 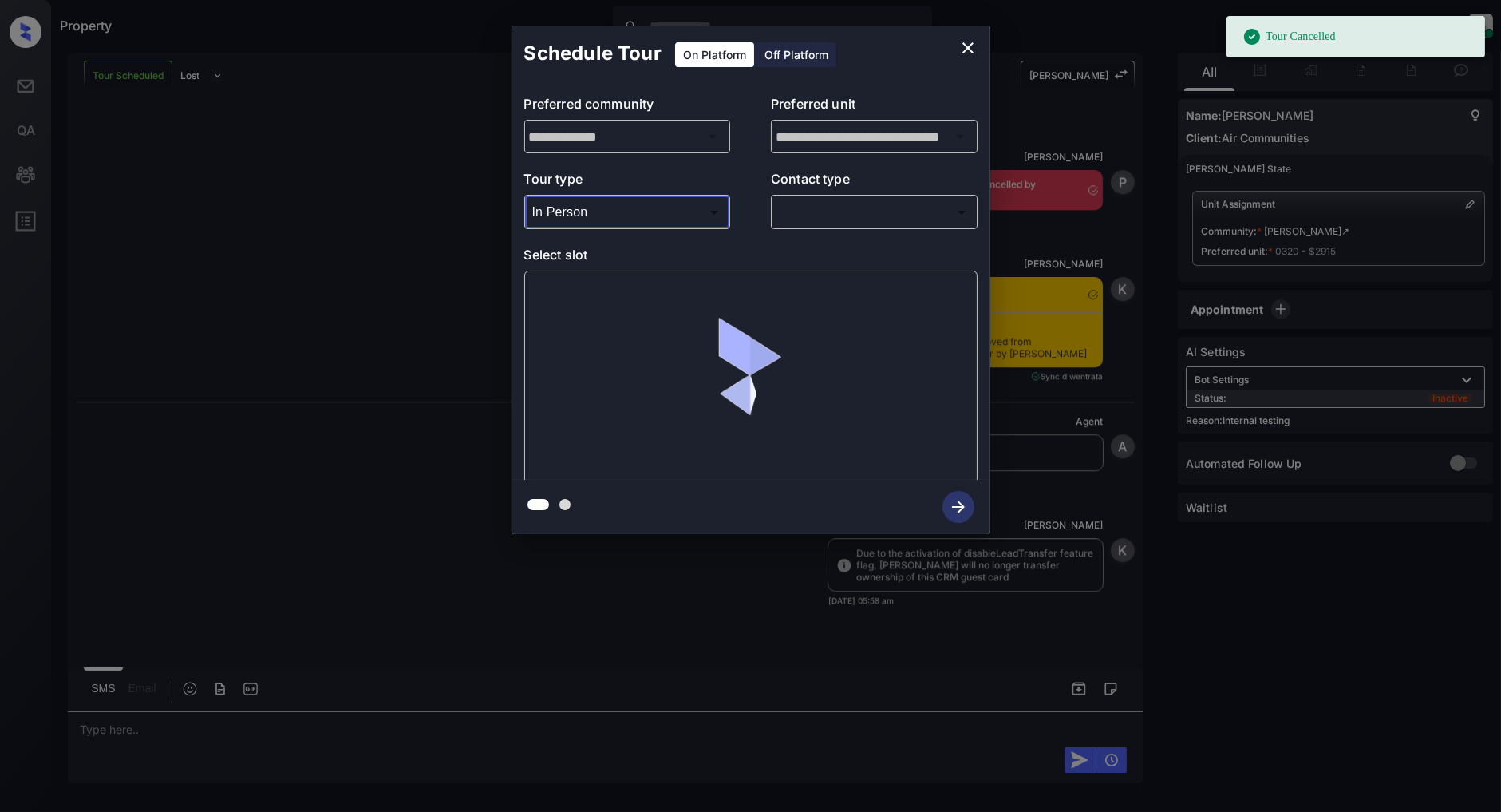 What do you see at coordinates (796, 55) in the screenshot?
I see `div: Off Platform` at bounding box center [796, 55].